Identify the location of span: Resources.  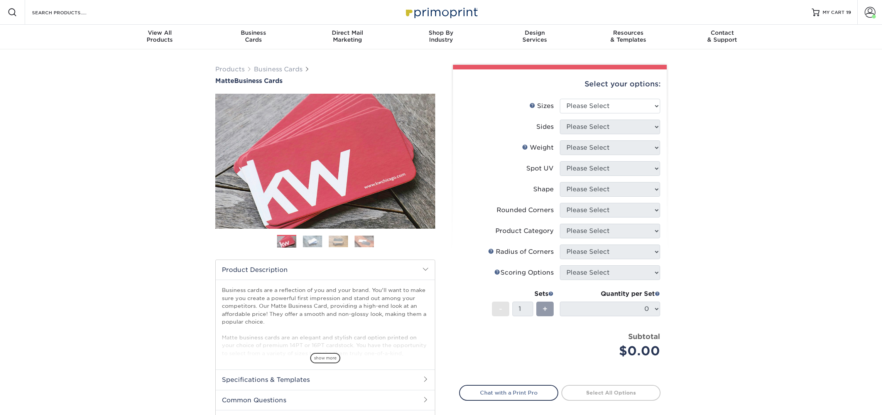
(628, 33).